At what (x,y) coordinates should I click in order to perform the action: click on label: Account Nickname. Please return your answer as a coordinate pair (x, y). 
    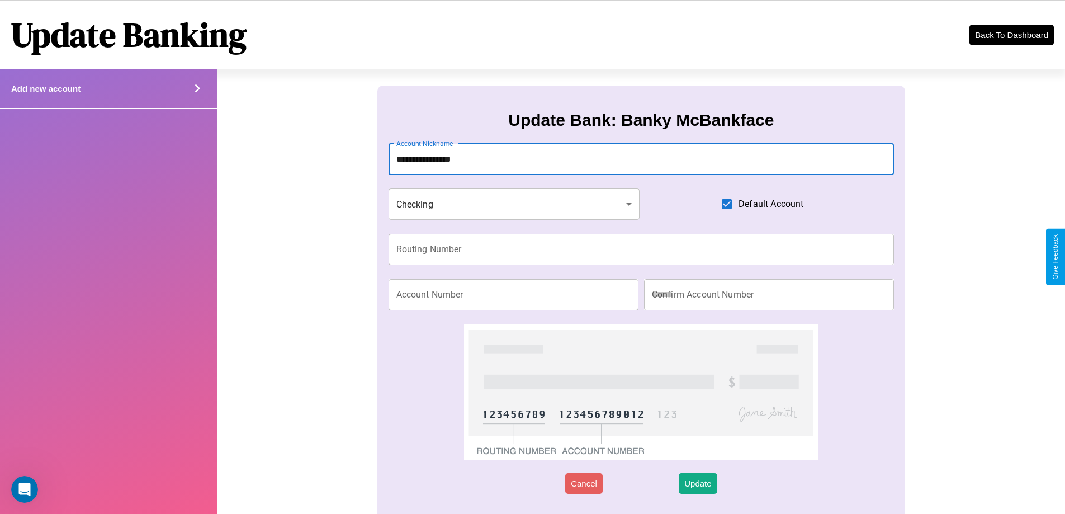
    Looking at the image, I should click on (425, 143).